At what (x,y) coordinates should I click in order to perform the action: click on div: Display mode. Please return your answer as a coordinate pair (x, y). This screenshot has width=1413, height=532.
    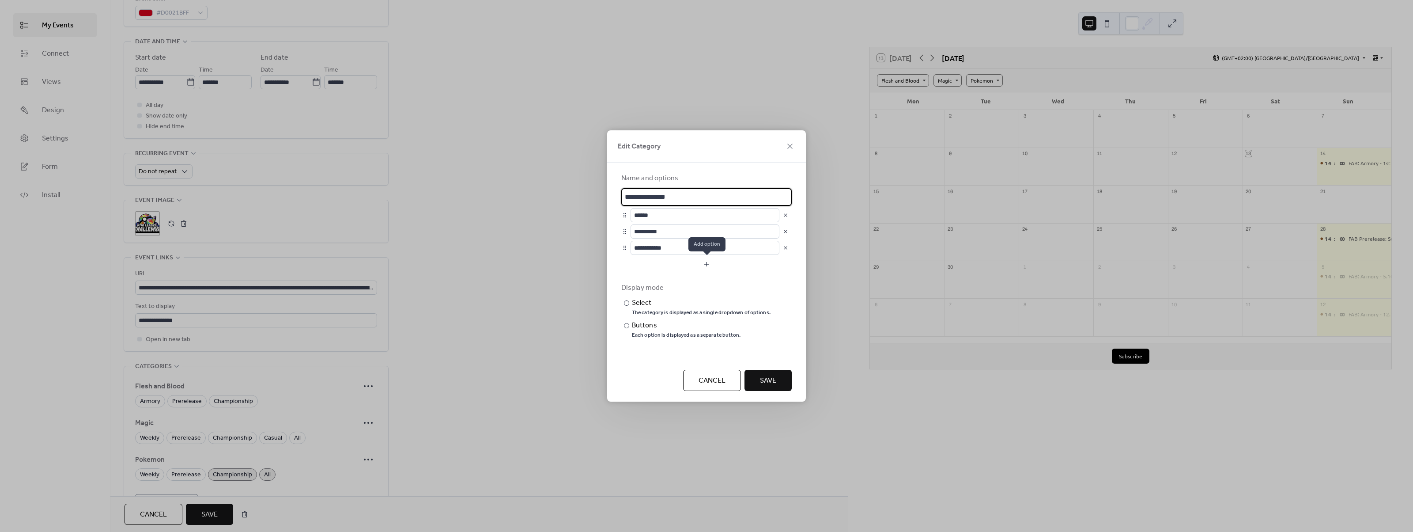
    Looking at the image, I should click on (706, 288).